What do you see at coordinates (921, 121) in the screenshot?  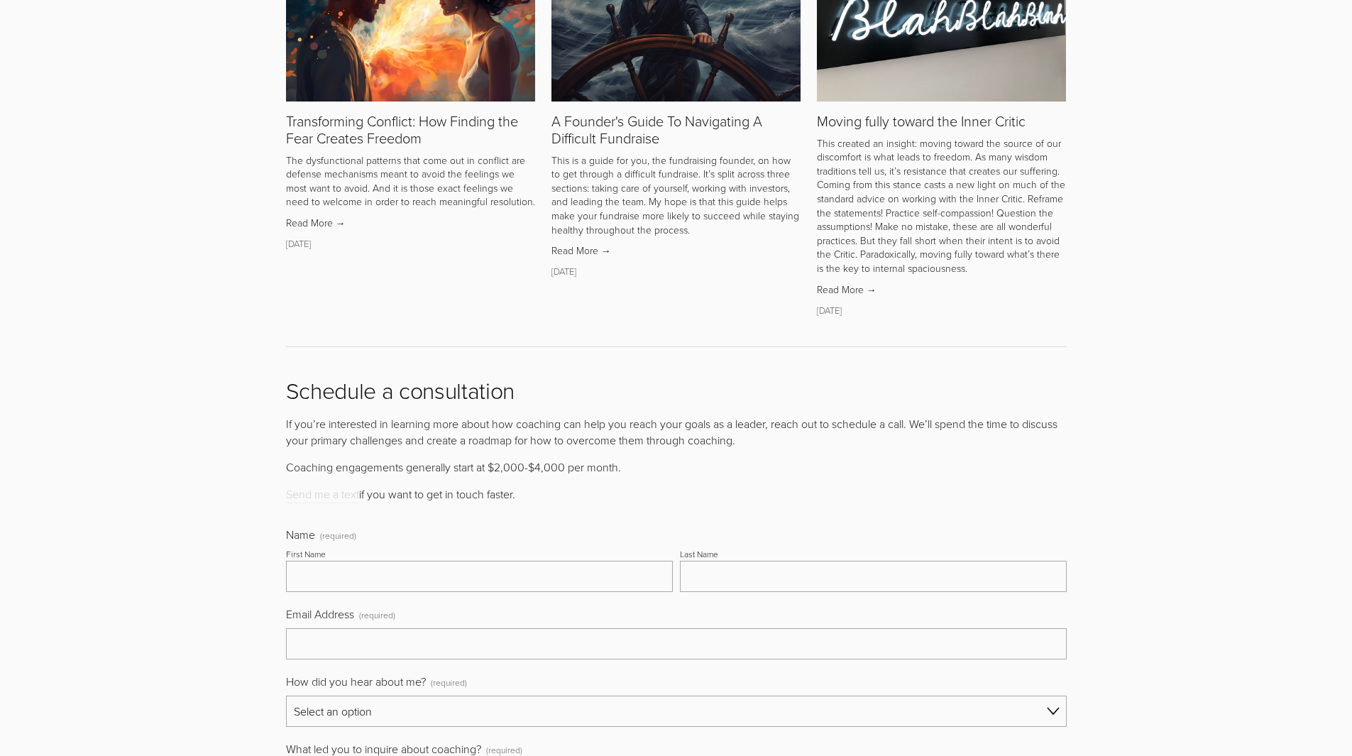 I see `a: Moving fully toward the Inner Critic` at bounding box center [921, 121].